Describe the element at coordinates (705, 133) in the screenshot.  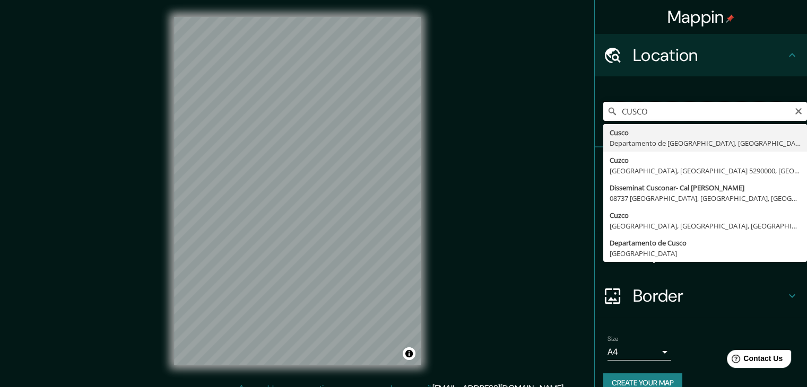
I see `div: Cusco` at that location.